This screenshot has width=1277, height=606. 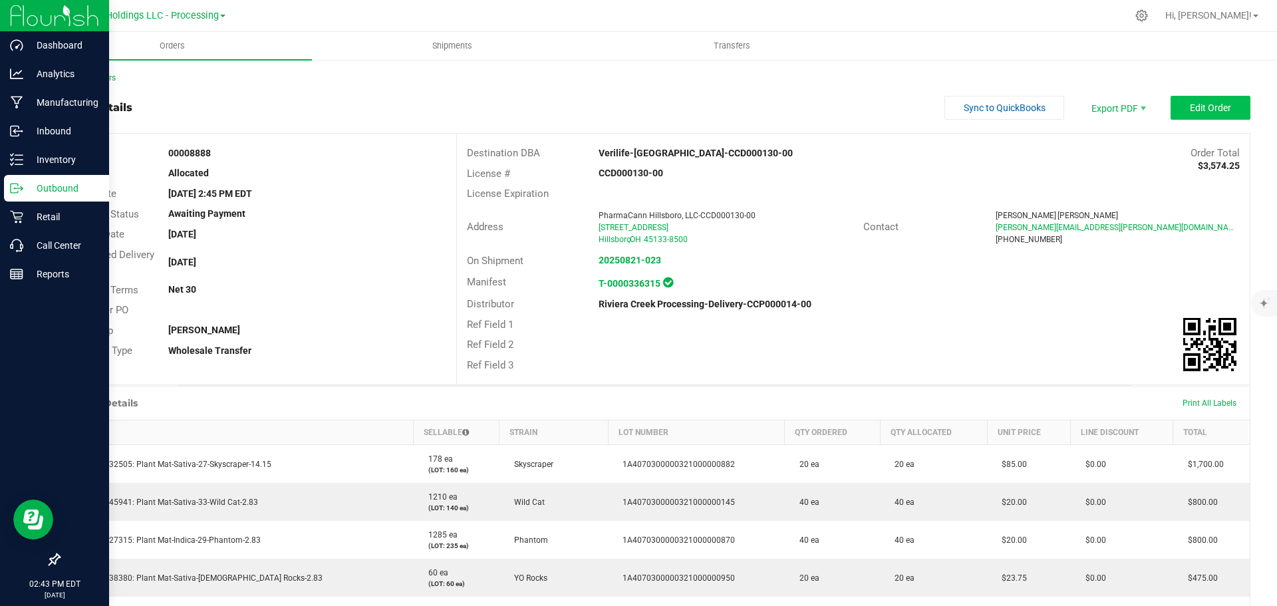 I want to click on strong: $3,574.25, so click(x=1218, y=166).